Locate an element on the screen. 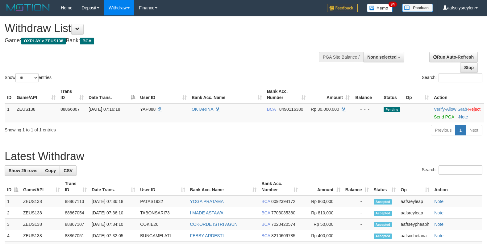  td: aafsreypheaph is located at coordinates (415, 224).